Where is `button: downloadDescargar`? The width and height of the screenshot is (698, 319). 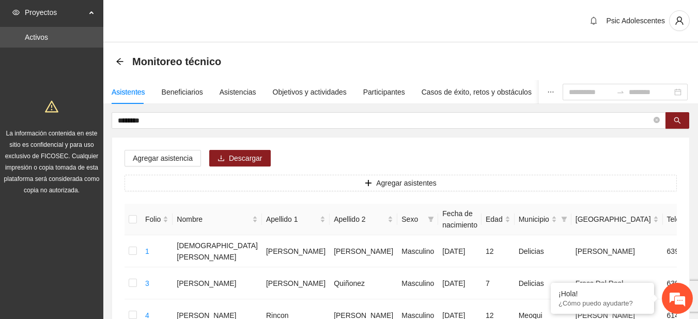 button: downloadDescargar is located at coordinates (240, 158).